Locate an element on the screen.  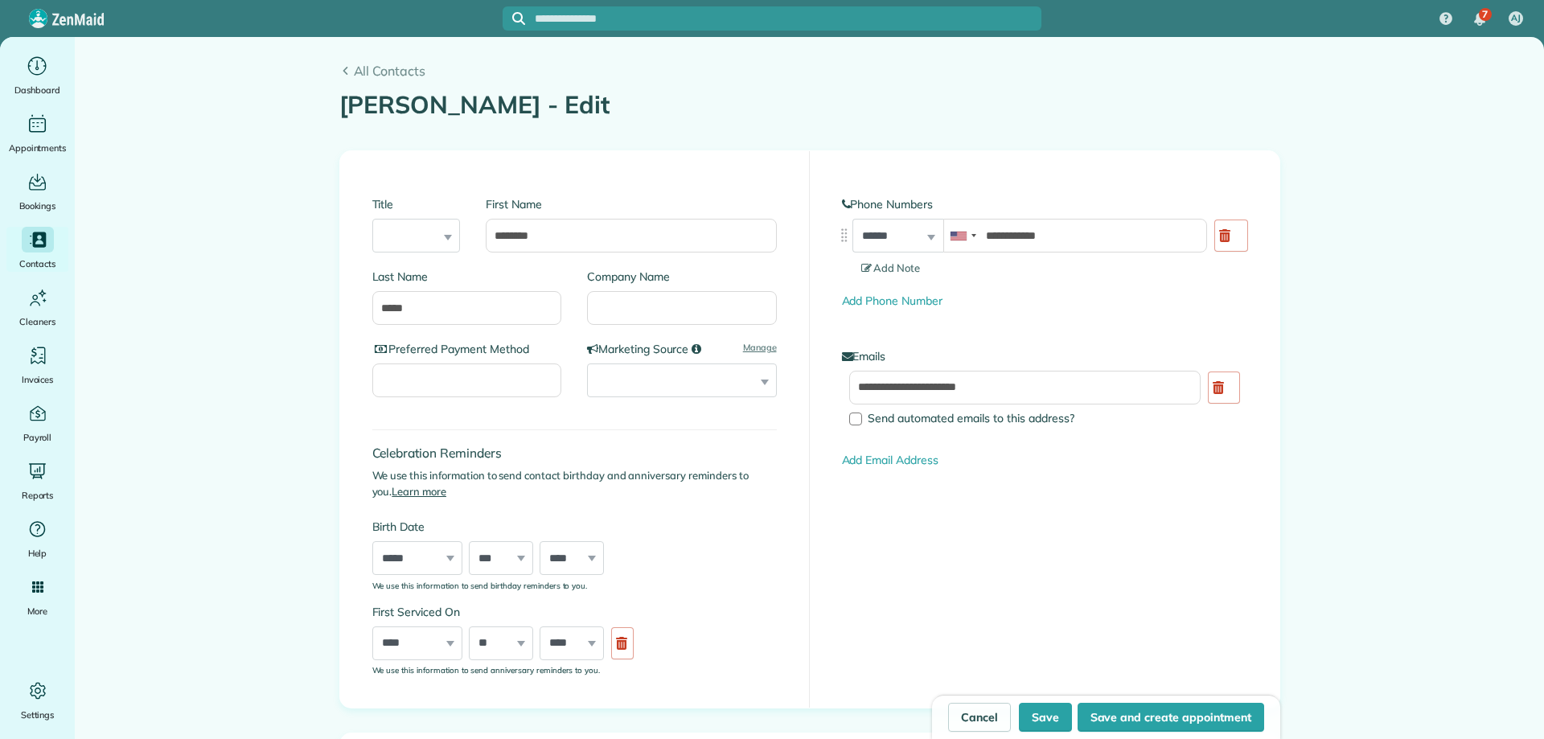
label: Company Name is located at coordinates (682, 277).